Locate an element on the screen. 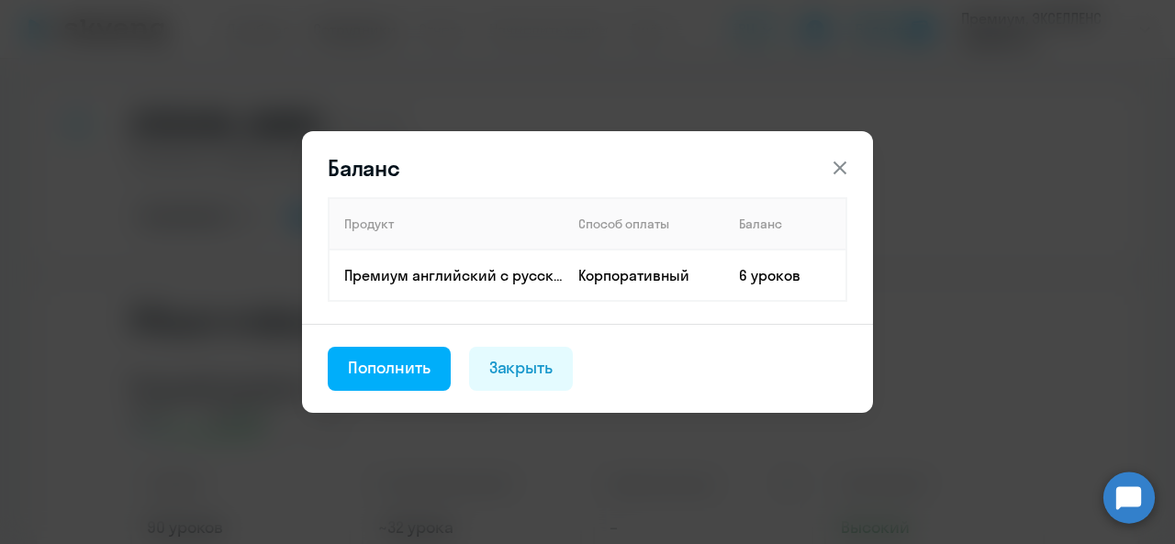  button: Закрыть is located at coordinates (521, 369).